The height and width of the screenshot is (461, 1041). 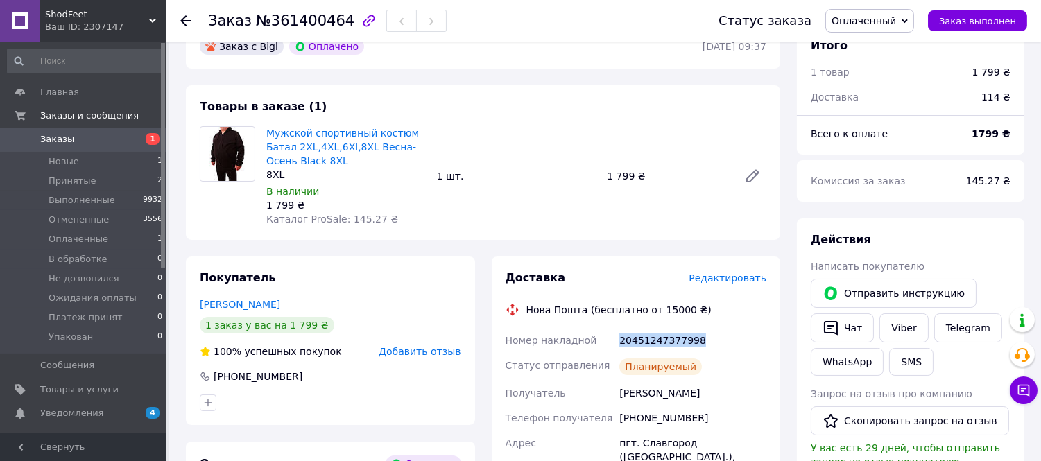 What do you see at coordinates (912, 362) in the screenshot?
I see `button: SMS` at bounding box center [912, 362].